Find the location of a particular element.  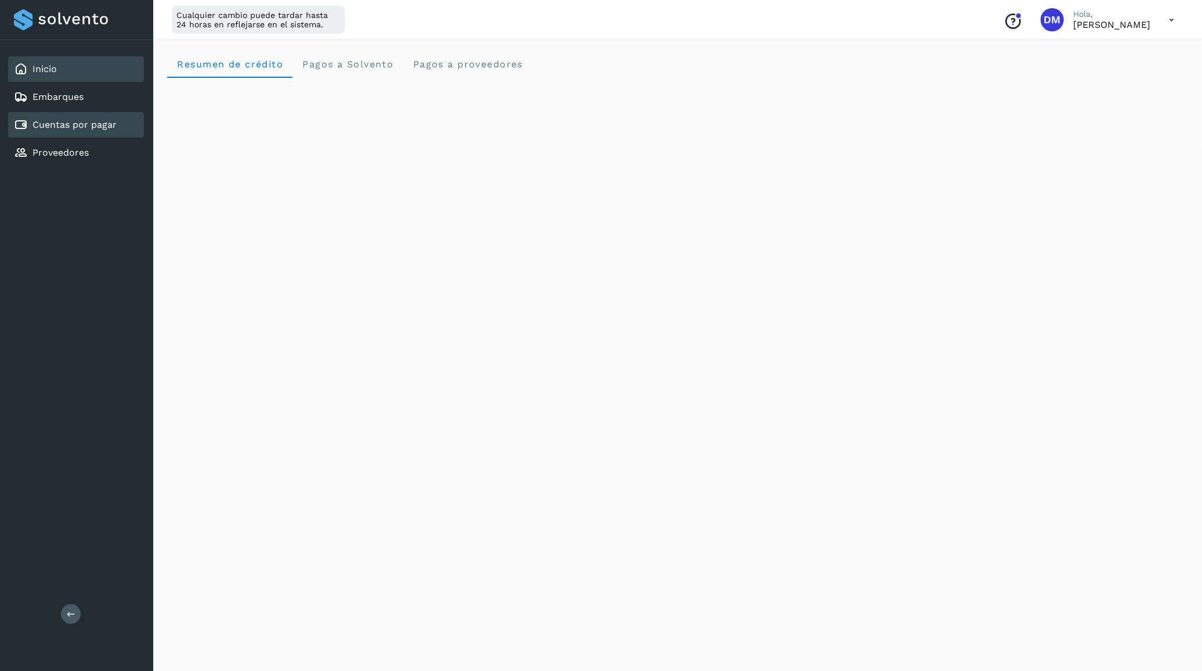

a: Inicio is located at coordinates (45, 69).